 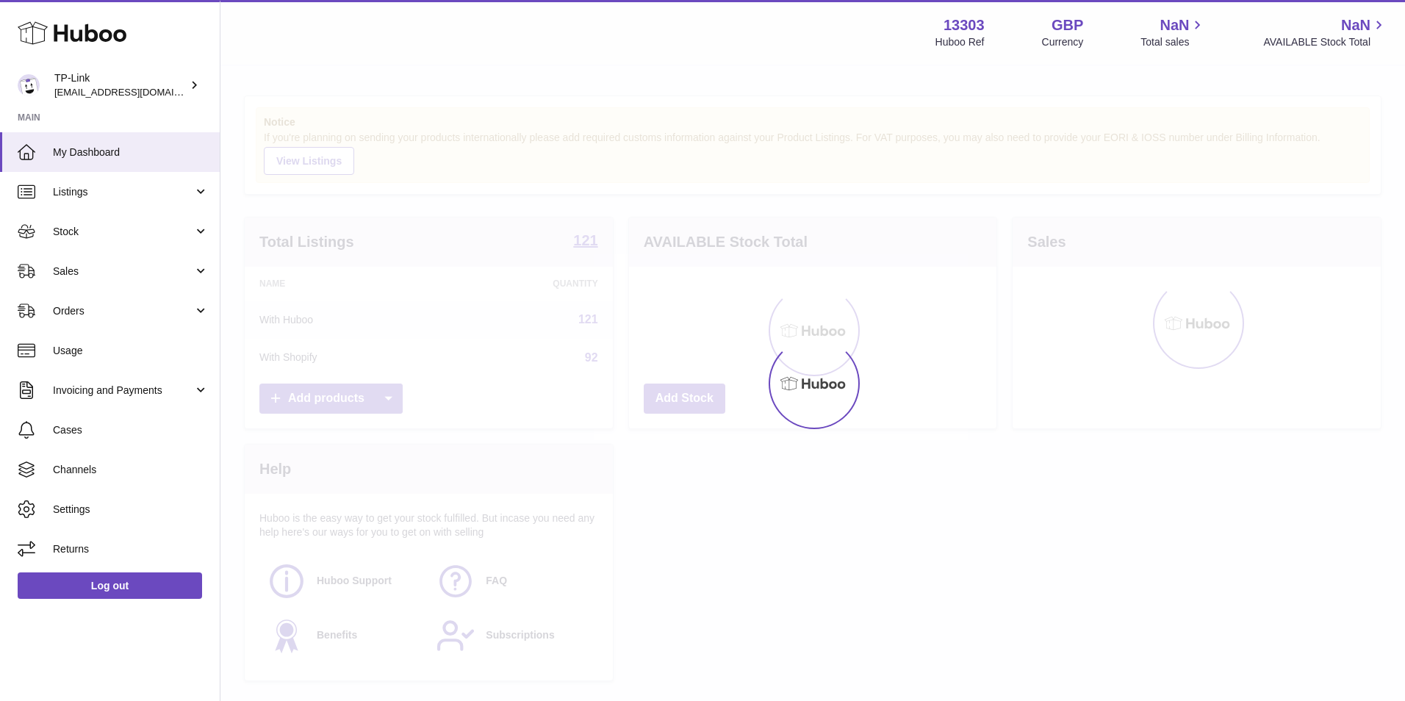 What do you see at coordinates (131, 549) in the screenshot?
I see `span: Returns` at bounding box center [131, 549].